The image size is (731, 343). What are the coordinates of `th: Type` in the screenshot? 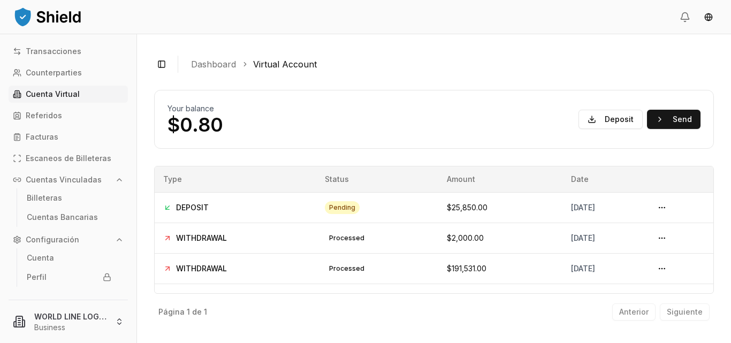 It's located at (235, 179).